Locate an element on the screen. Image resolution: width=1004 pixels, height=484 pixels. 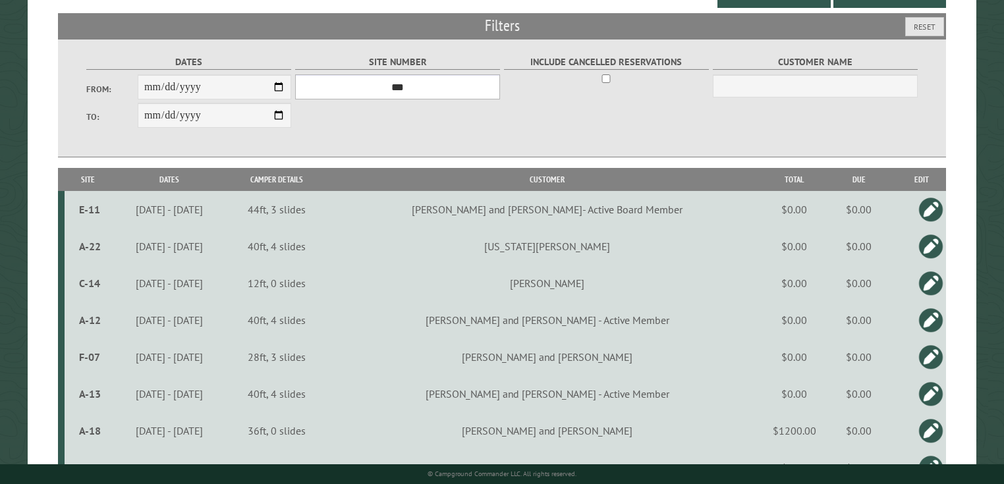
th: Total is located at coordinates (795, 179).